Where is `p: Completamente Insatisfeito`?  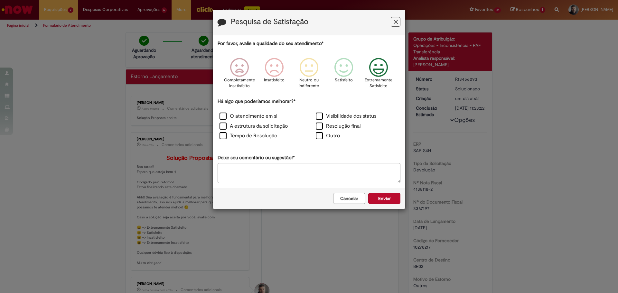 p: Completamente Insatisfeito is located at coordinates (240, 83).